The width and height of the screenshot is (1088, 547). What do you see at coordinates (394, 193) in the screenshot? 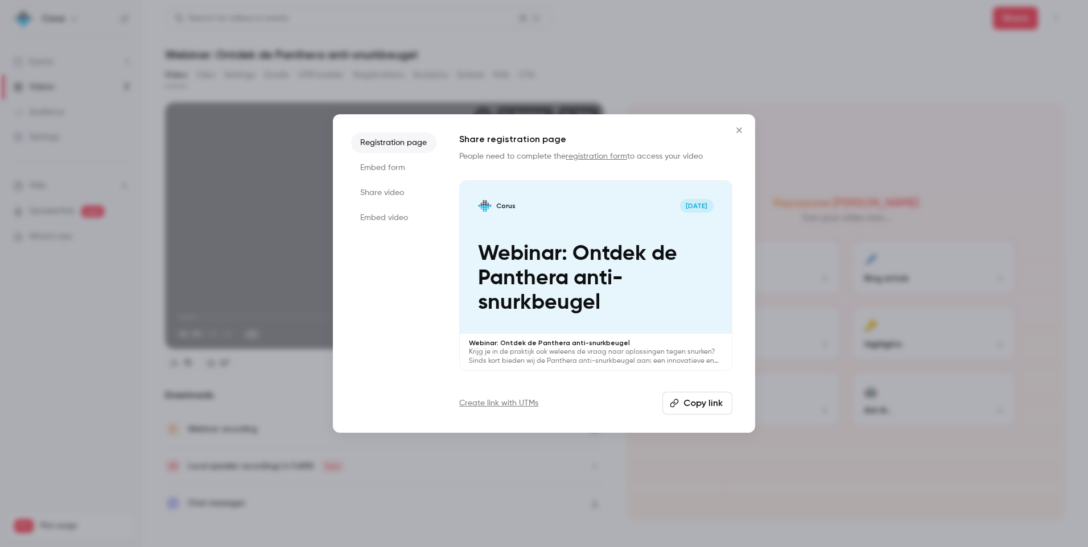
I see `li: Share video` at bounding box center [394, 193].